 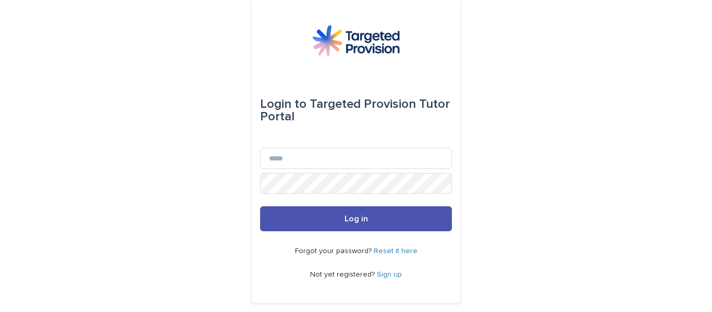 I want to click on a: Sign up, so click(x=390, y=275).